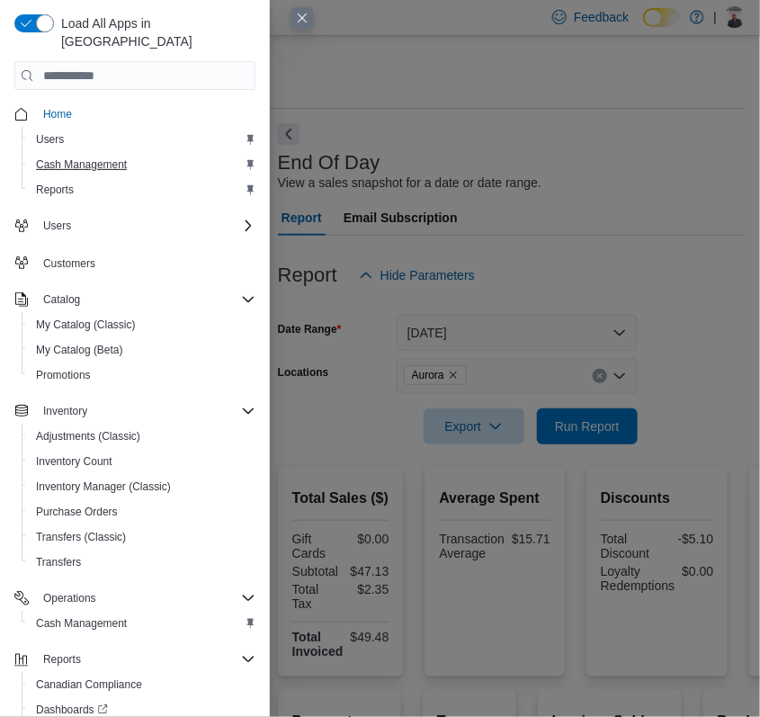 The width and height of the screenshot is (760, 717). I want to click on a: My Catalog (Beta), so click(79, 350).